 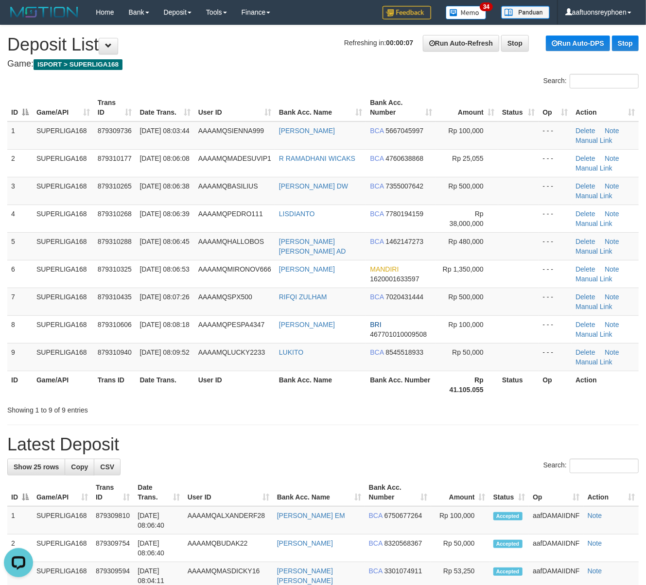 I want to click on span: AAAAMQHALLOBOS, so click(x=231, y=242).